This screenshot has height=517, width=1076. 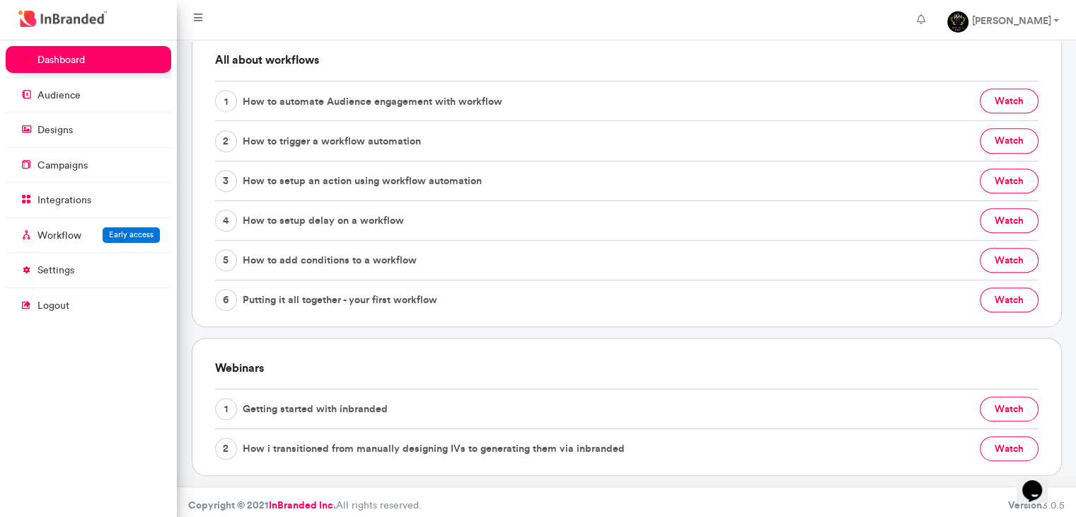 I want to click on h6: Webinars, so click(x=627, y=363).